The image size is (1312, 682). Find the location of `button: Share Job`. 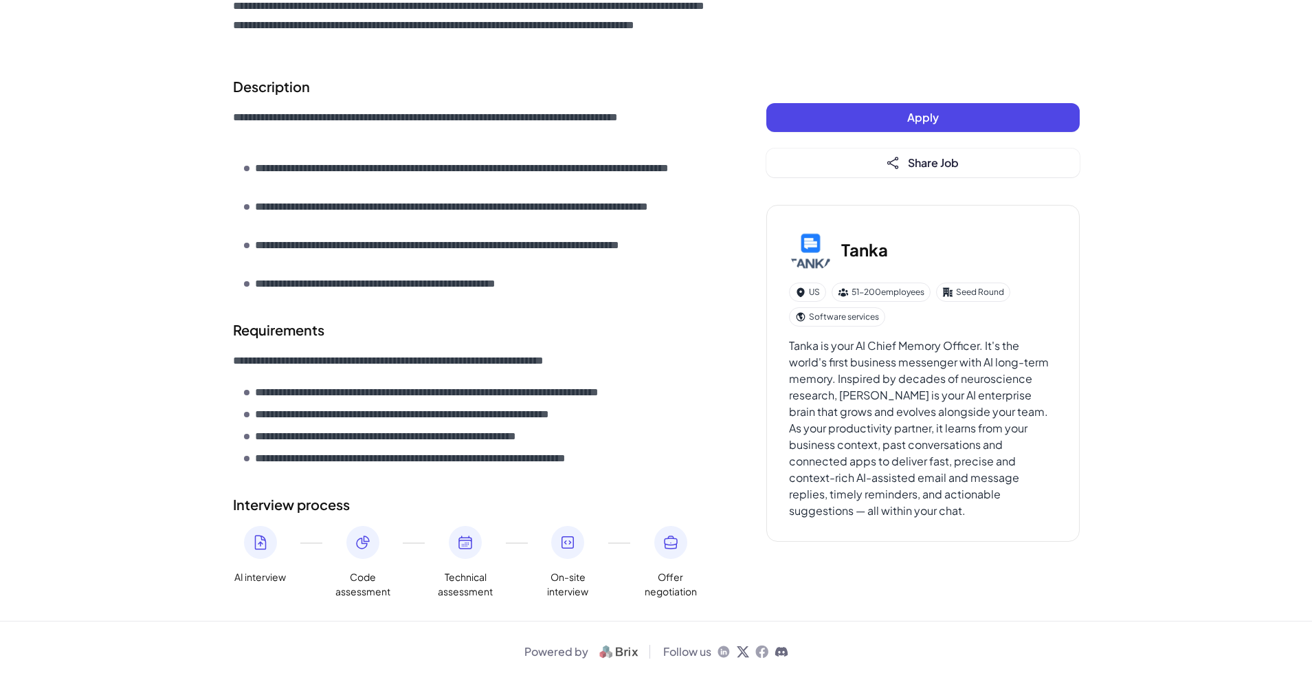

button: Share Job is located at coordinates (923, 163).